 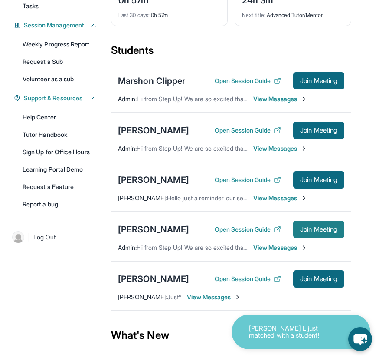 I want to click on img: user-img, so click(x=18, y=237).